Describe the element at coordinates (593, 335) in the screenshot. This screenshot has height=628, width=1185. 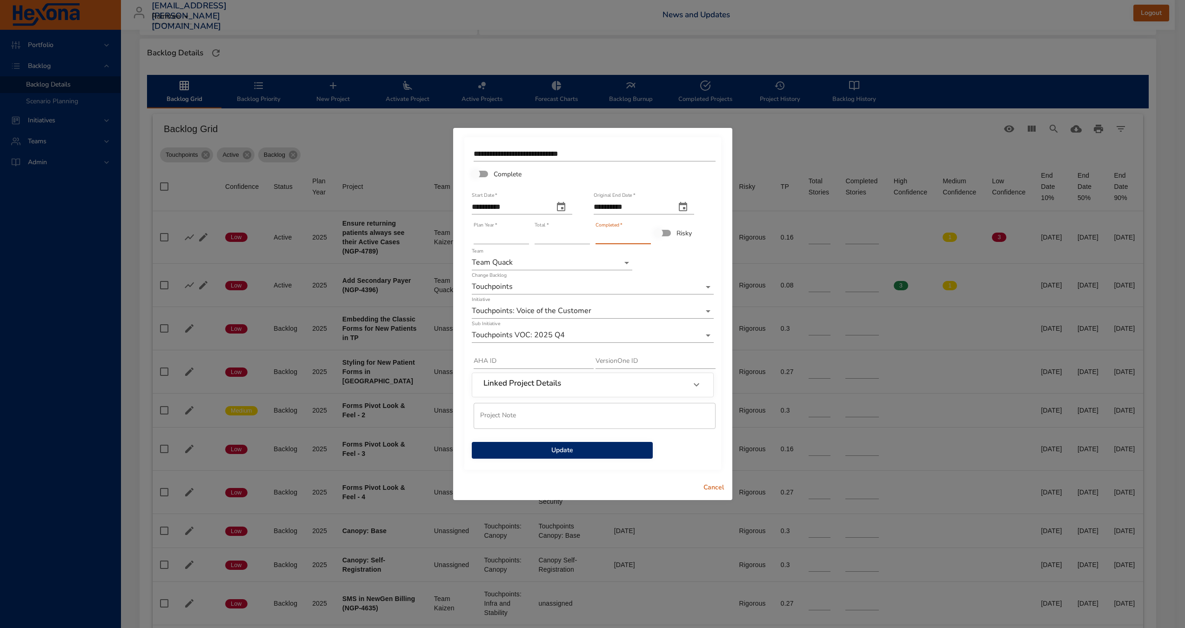
I see `div: Touchpoints VOC: 2025 Q4` at that location.